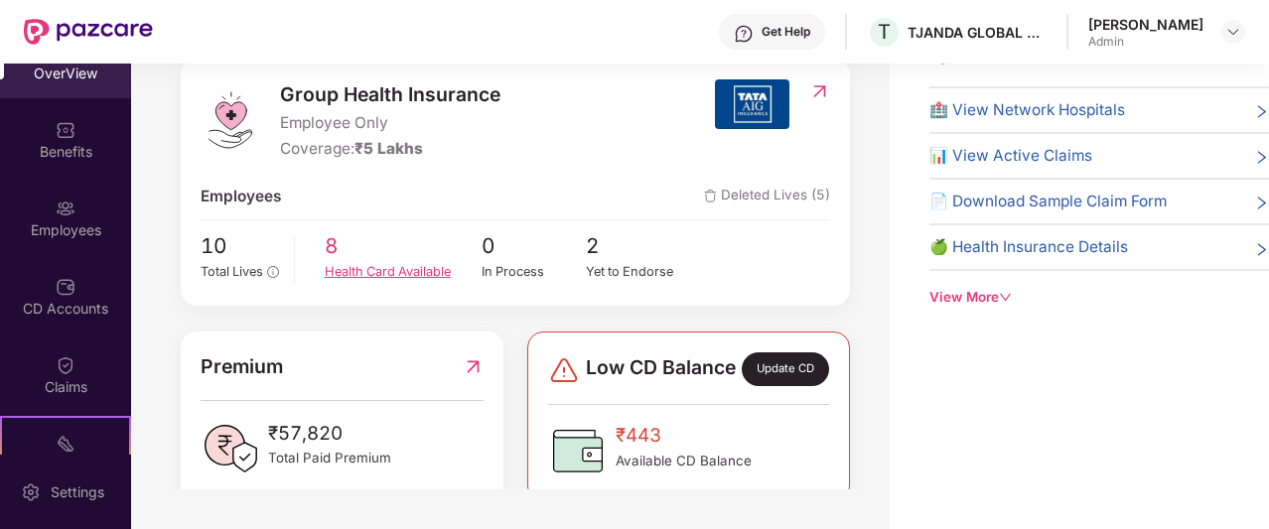  Describe the element at coordinates (785, 32) in the screenshot. I see `div: Get Help` at that location.